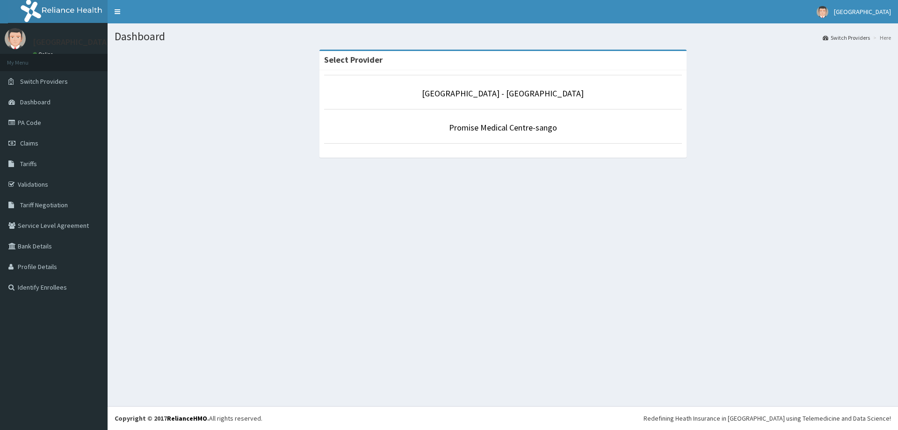 This screenshot has width=898, height=430. Describe the element at coordinates (503, 36) in the screenshot. I see `h1: Dashboard` at that location.